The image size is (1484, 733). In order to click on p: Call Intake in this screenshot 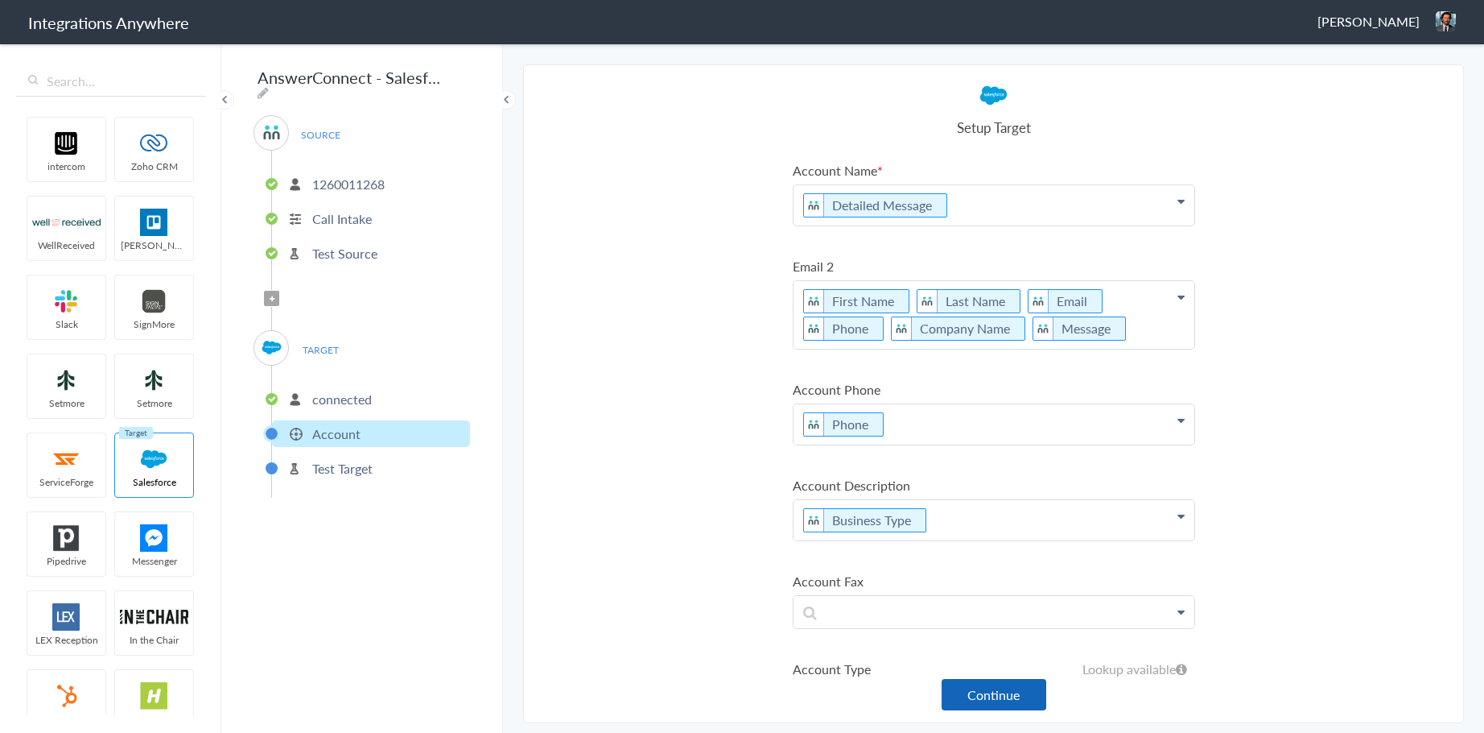, I will do `click(342, 218)`.